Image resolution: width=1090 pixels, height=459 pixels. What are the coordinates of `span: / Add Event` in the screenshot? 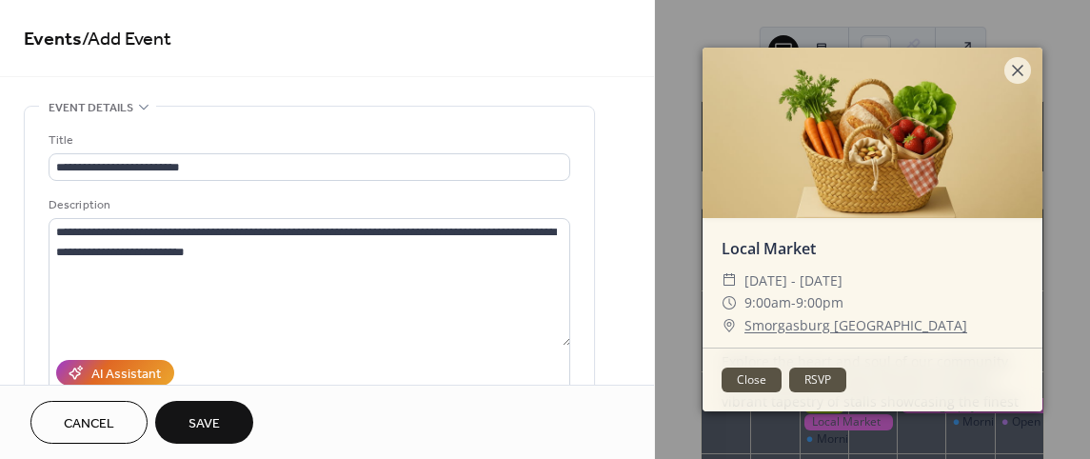 It's located at (127, 39).